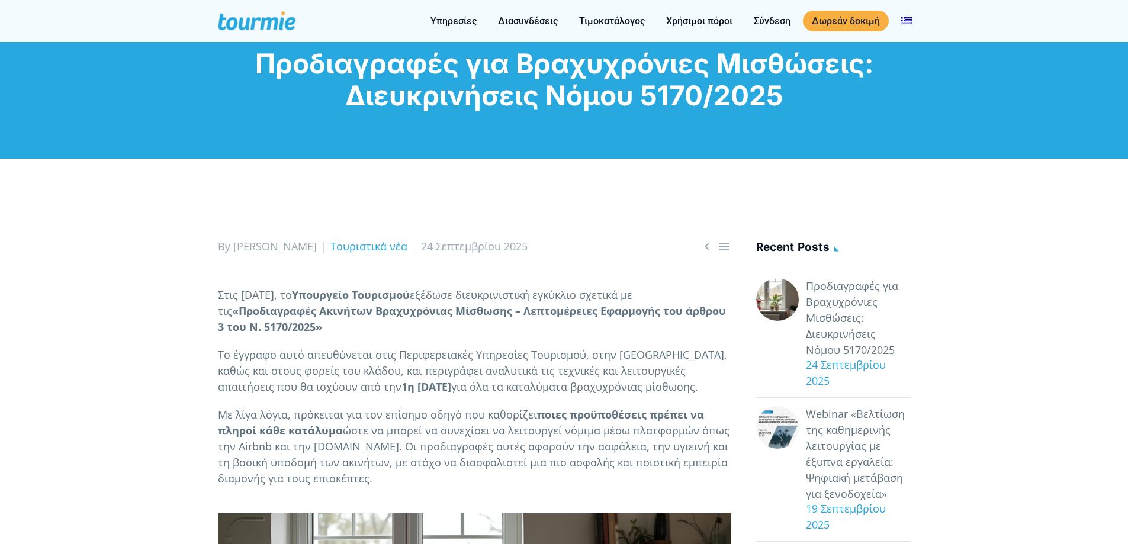 Image resolution: width=1128 pixels, height=544 pixels. Describe the element at coordinates (369, 246) in the screenshot. I see `a: Τουριστικά νέα` at that location.